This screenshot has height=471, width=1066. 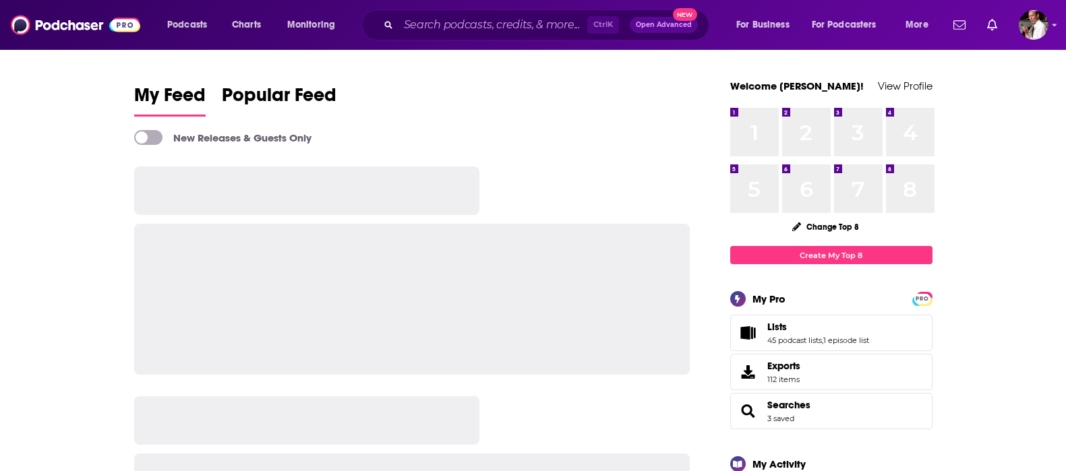 I want to click on a: 45 podcast lists, so click(x=794, y=341).